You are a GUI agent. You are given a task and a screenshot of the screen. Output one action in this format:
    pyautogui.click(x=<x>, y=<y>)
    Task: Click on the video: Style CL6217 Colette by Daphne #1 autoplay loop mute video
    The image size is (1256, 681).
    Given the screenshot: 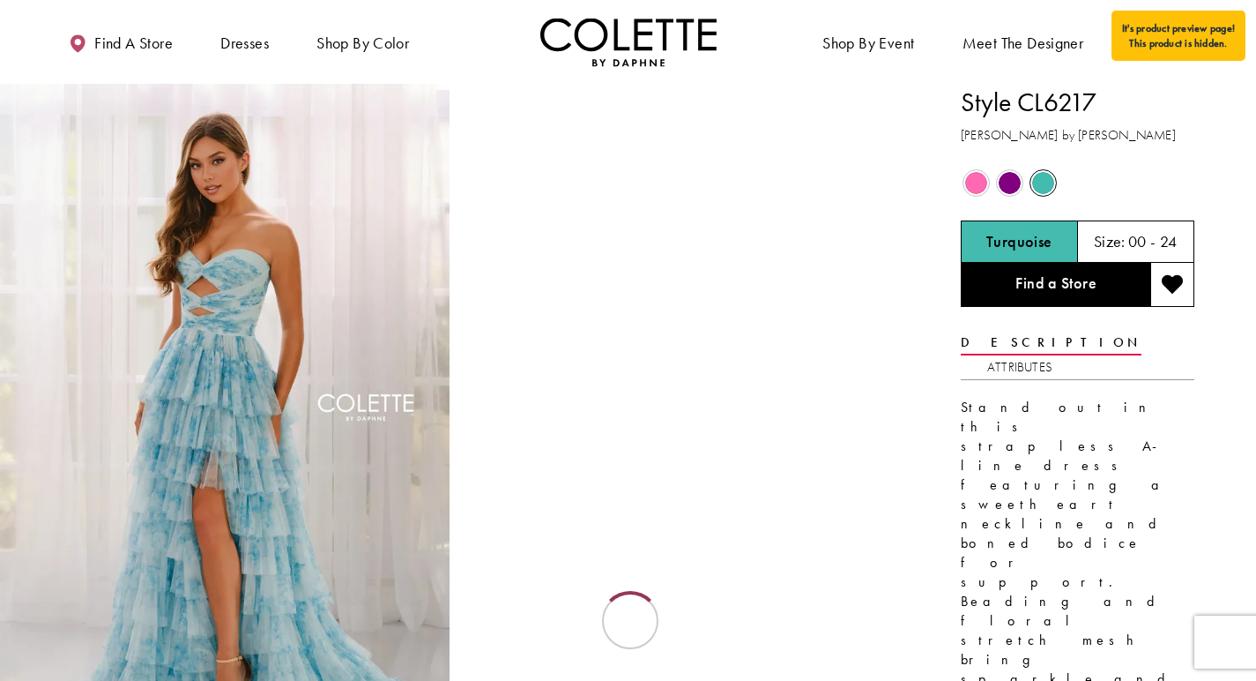 What is the action you would take?
    pyautogui.click(x=683, y=196)
    